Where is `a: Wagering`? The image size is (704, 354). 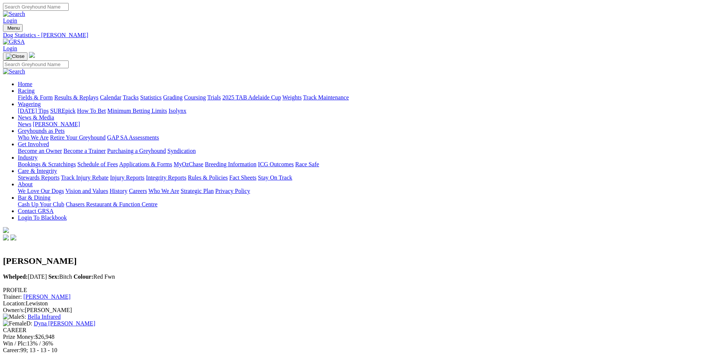
a: Wagering is located at coordinates (29, 104).